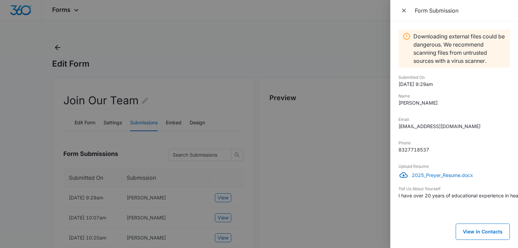 The image size is (518, 248). Describe the element at coordinates (454, 143) in the screenshot. I see `dt: Phone` at that location.